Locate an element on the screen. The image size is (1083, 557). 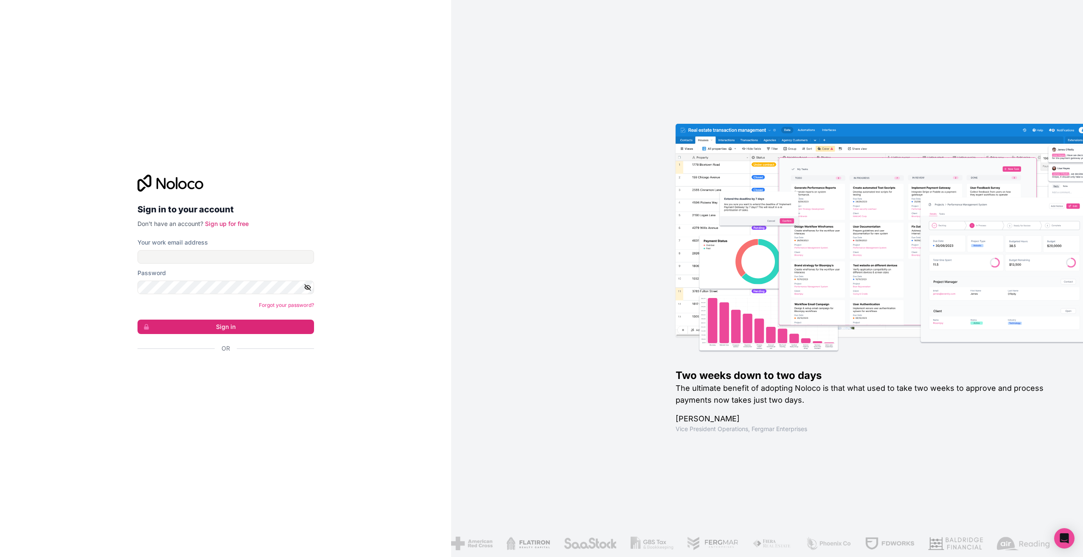
input: Email address is located at coordinates (226, 257).